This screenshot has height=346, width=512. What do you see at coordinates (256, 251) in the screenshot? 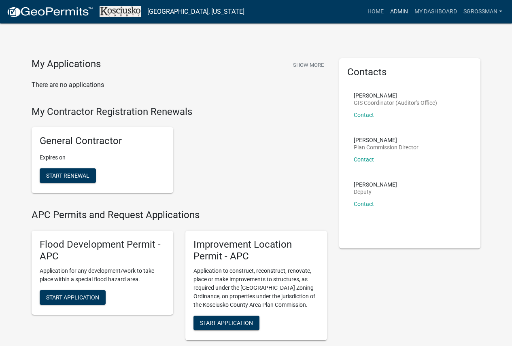
I see `h5: Improvement Location Permit - APC` at bounding box center [256, 251].